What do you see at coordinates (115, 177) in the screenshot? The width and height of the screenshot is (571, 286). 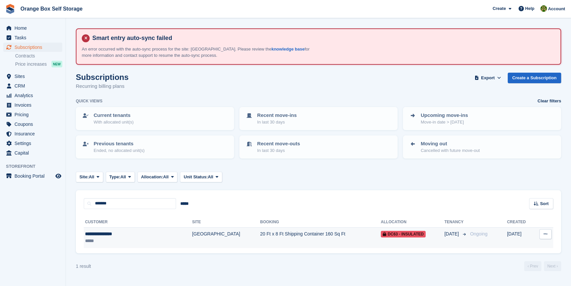 I see `span: Type:` at bounding box center [115, 177].